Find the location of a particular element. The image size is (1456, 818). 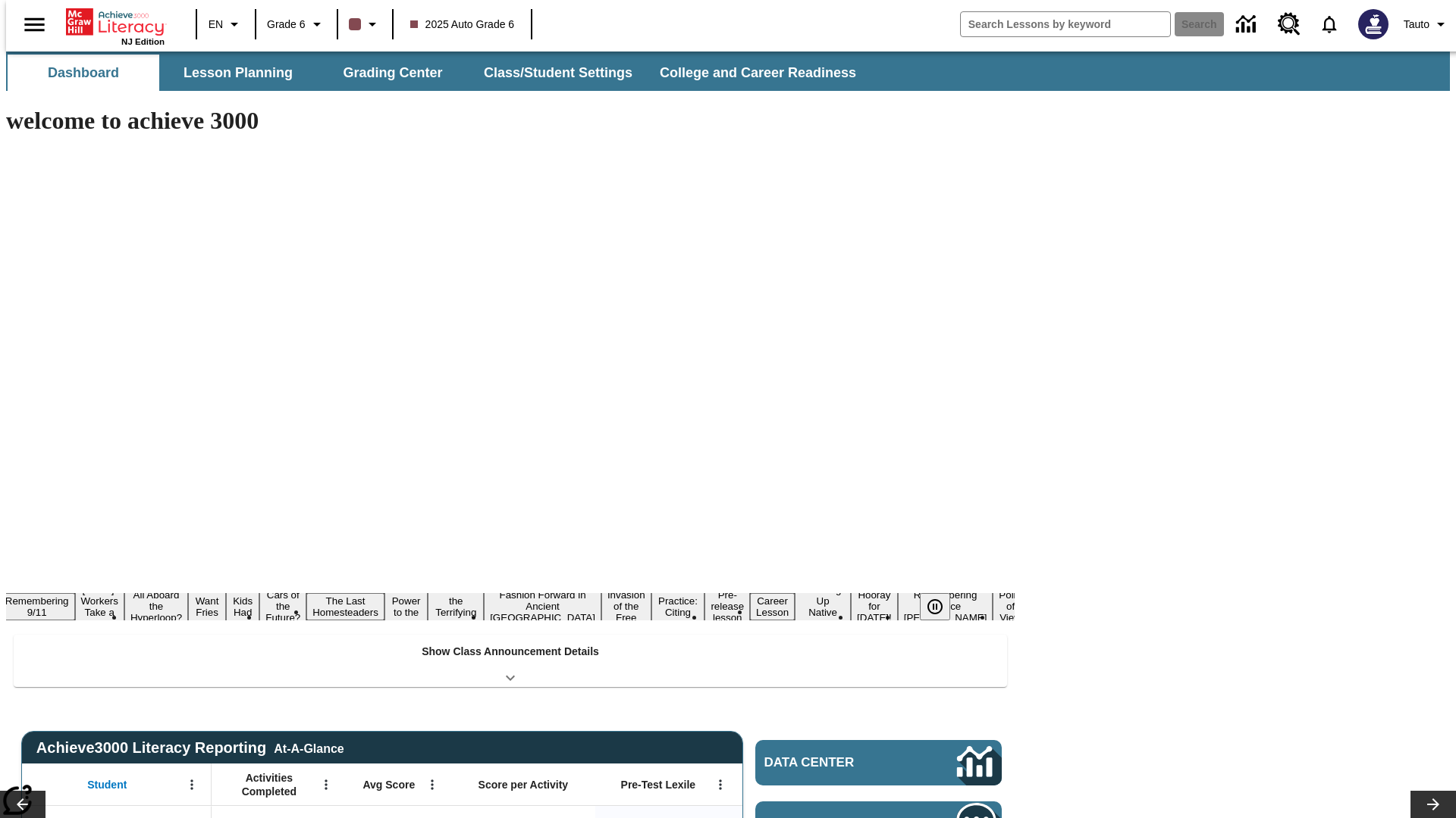

span: Data Center is located at coordinates (834, 763).